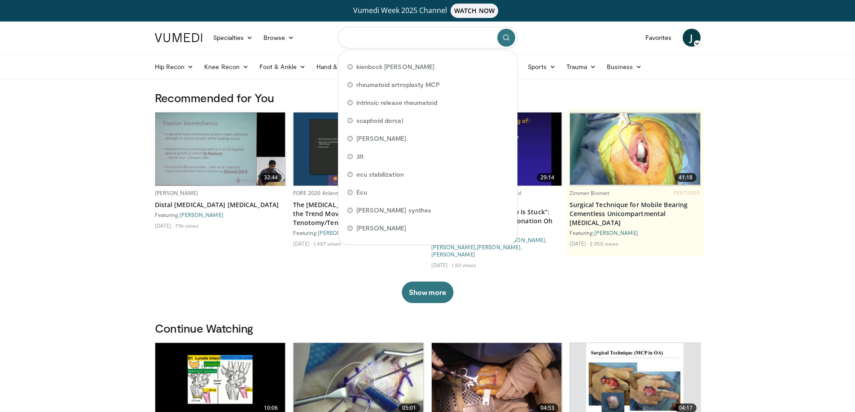 This screenshot has height=412, width=855. I want to click on li: 2,950 views, so click(604, 244).